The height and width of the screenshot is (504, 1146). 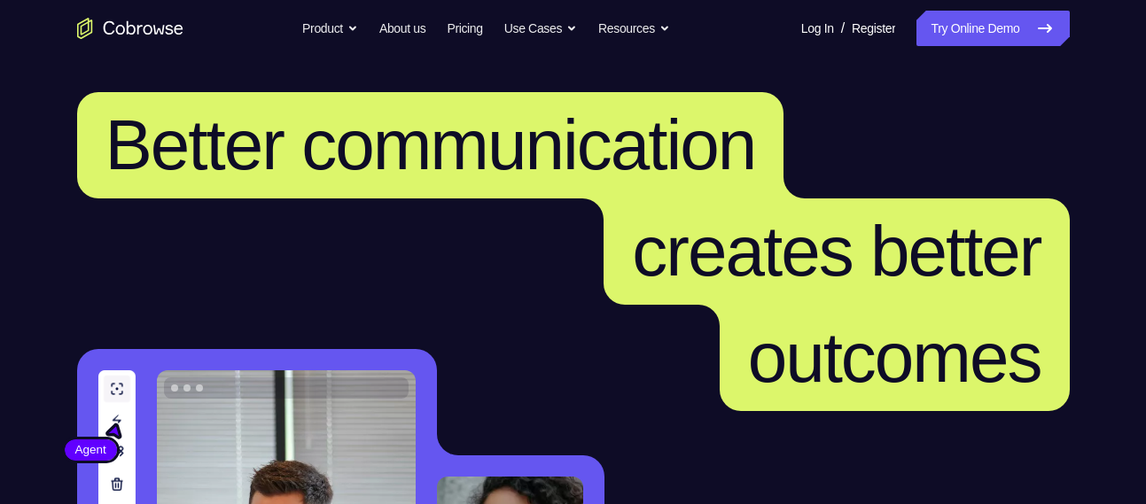 I want to click on a: About us, so click(x=402, y=28).